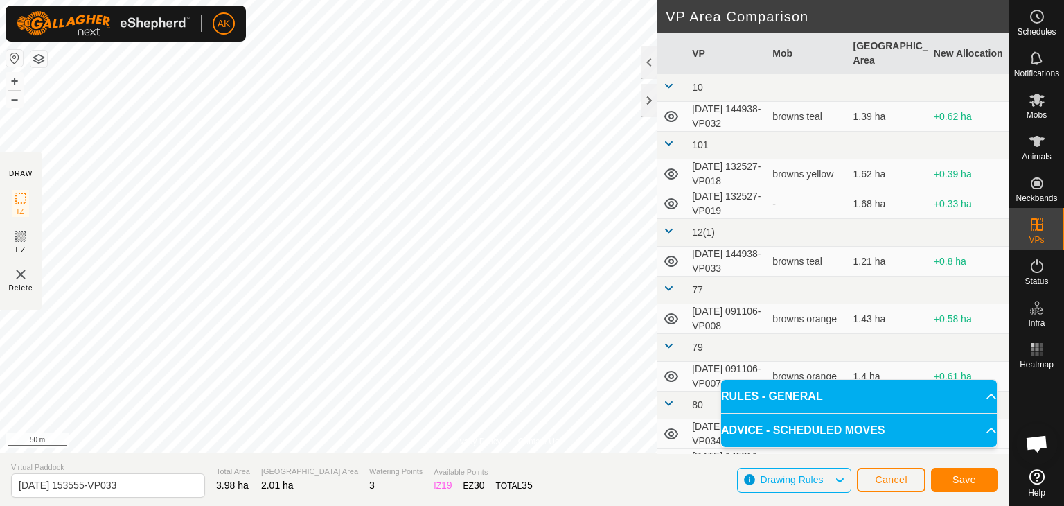  Describe the element at coordinates (891, 480) in the screenshot. I see `span: Cancel` at that location.